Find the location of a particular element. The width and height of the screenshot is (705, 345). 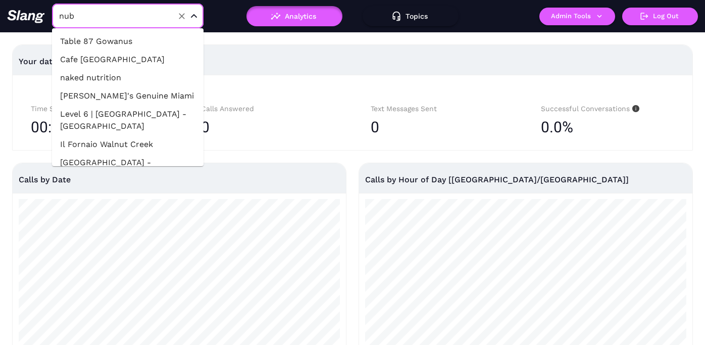

div: Calls Answered is located at coordinates (268, 109).